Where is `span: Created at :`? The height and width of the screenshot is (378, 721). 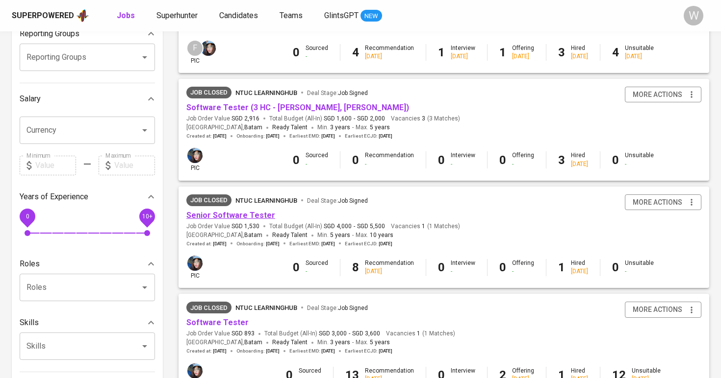
span: Created at : is located at coordinates (206, 136).